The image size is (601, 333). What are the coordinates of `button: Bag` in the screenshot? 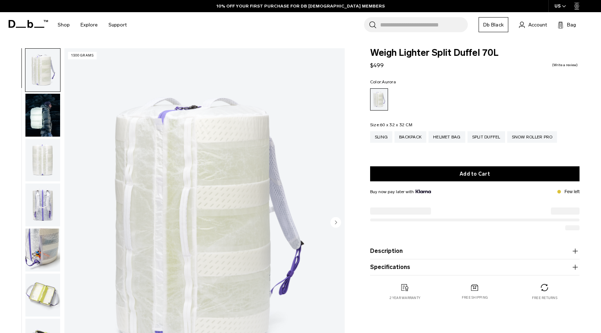 It's located at (567, 25).